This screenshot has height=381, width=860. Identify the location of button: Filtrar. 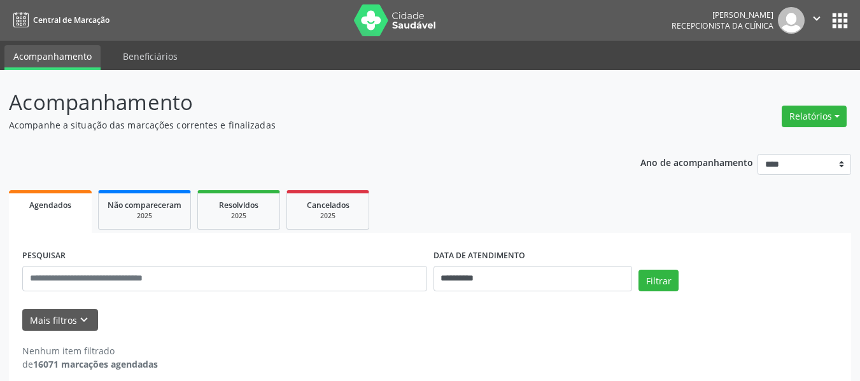
(658, 281).